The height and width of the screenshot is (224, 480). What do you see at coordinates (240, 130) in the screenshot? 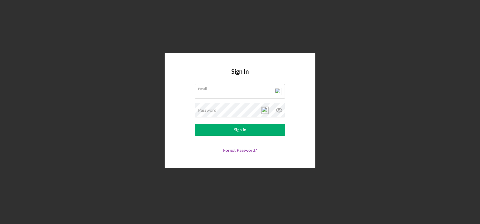
I see `button: Sign In` at bounding box center [240, 130].